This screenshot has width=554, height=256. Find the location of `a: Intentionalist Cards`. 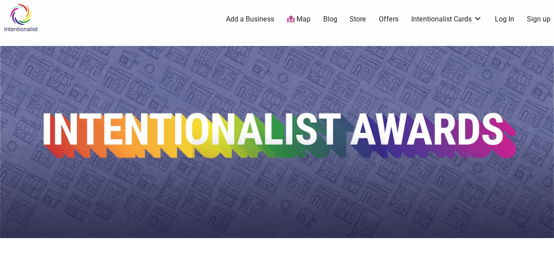

a: Intentionalist Cards is located at coordinates (446, 19).